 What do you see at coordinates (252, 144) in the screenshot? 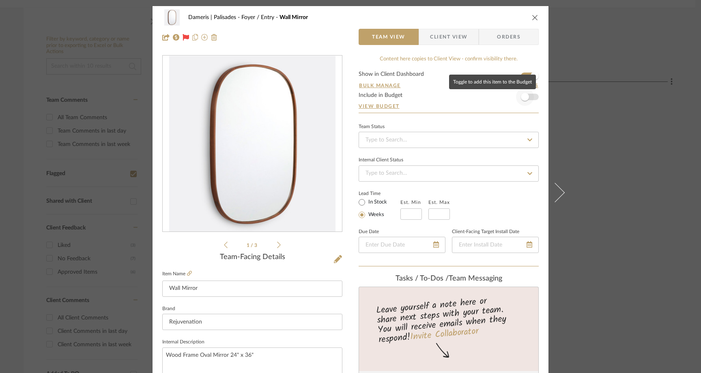
I see `div: 0` at bounding box center [252, 144].